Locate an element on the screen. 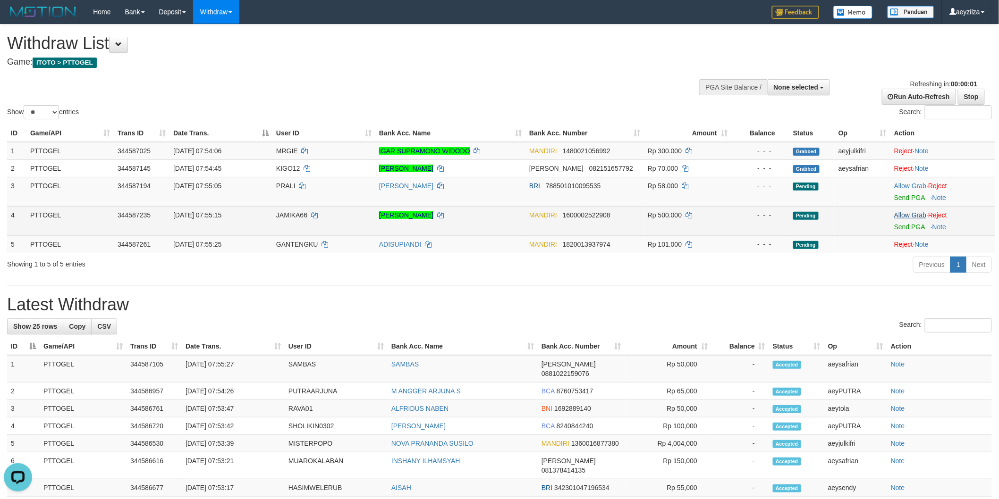 This screenshot has height=499, width=999. img: panduan.png is located at coordinates (910, 12).